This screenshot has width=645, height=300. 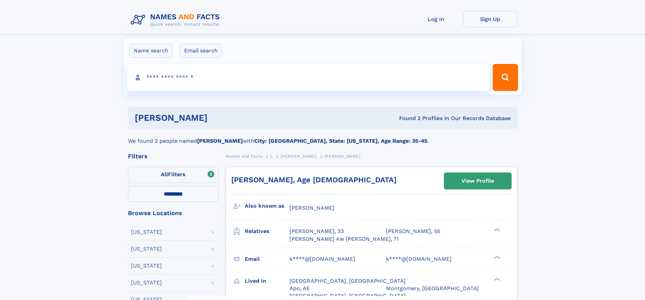 I want to click on div: Filters, so click(x=173, y=156).